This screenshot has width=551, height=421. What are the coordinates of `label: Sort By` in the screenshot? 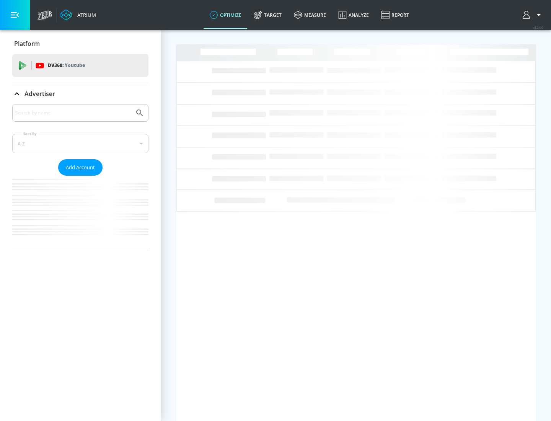 It's located at (30, 134).